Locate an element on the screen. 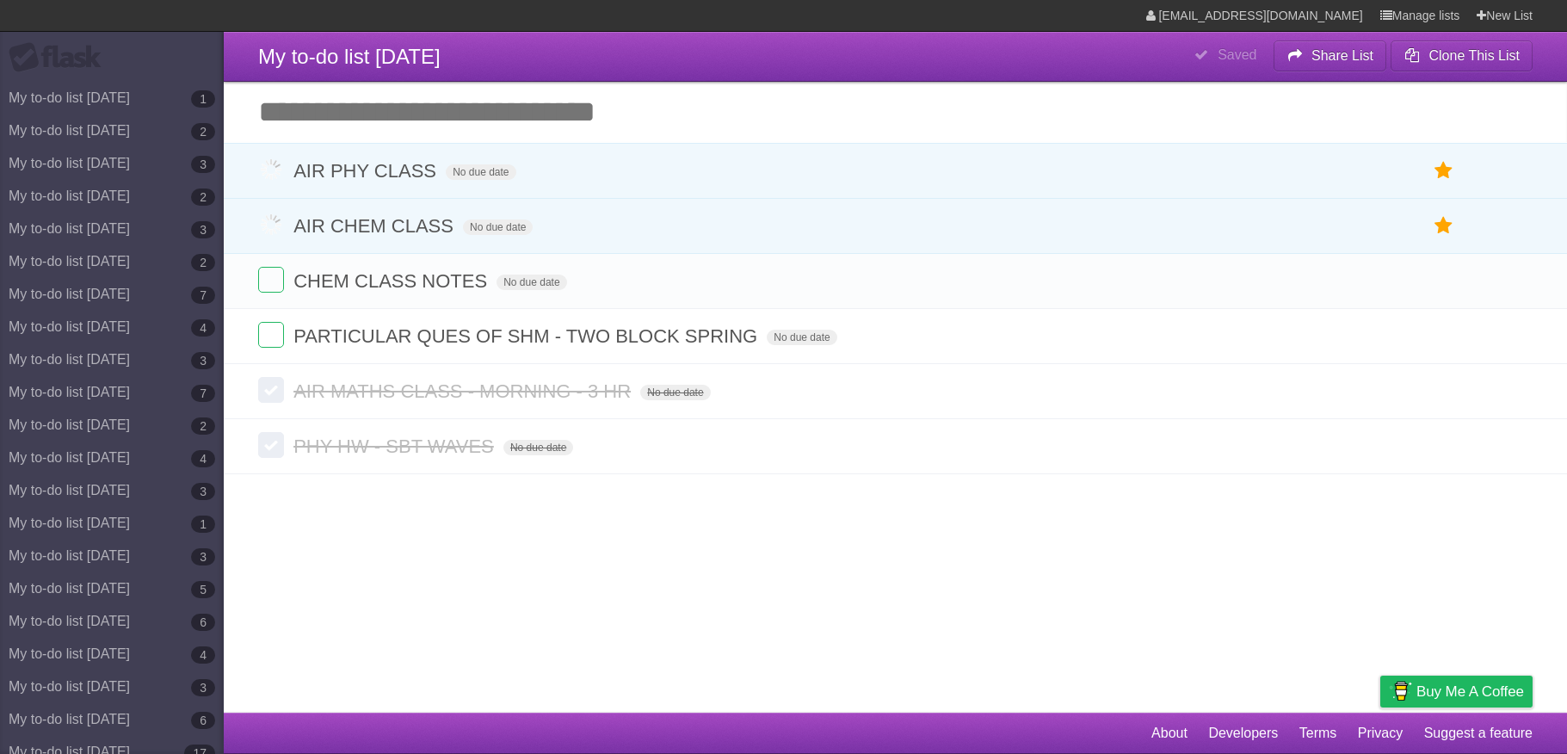  span: AIR MATHS CLASS - MORNING - 3 HR is located at coordinates (464, 391).